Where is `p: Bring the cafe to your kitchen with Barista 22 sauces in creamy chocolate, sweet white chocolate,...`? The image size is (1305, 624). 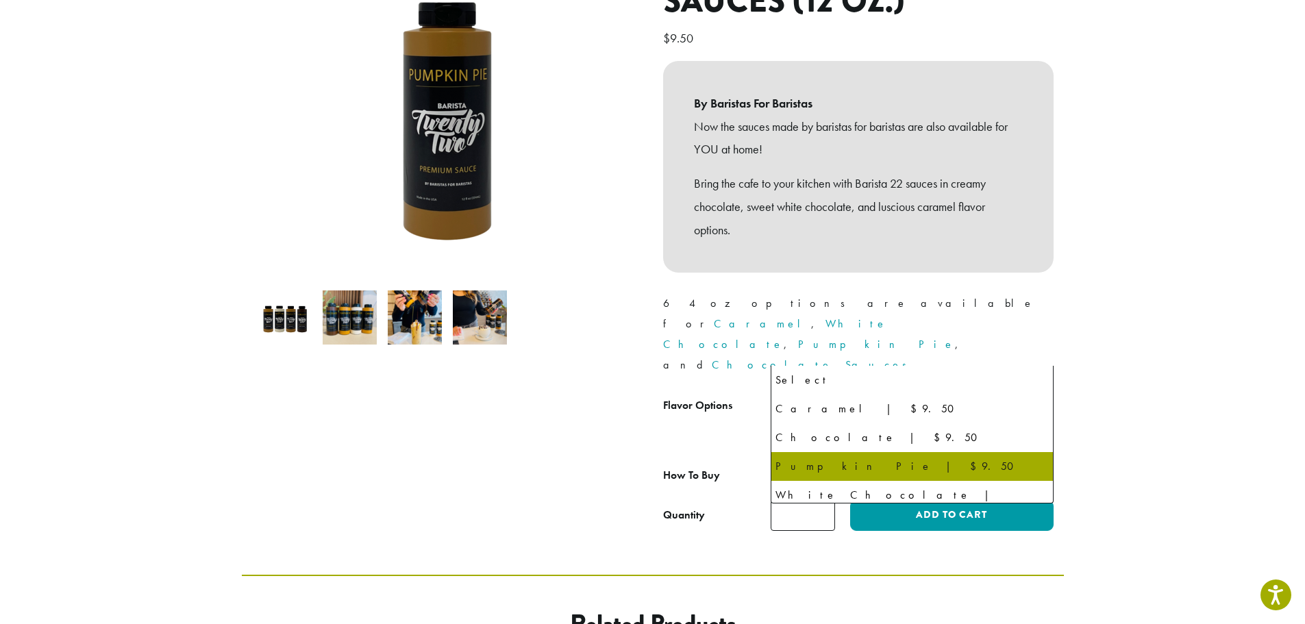
p: Bring the cafe to your kitchen with Barista 22 sauces in creamy chocolate, sweet white chocolate,... is located at coordinates (859, 206).